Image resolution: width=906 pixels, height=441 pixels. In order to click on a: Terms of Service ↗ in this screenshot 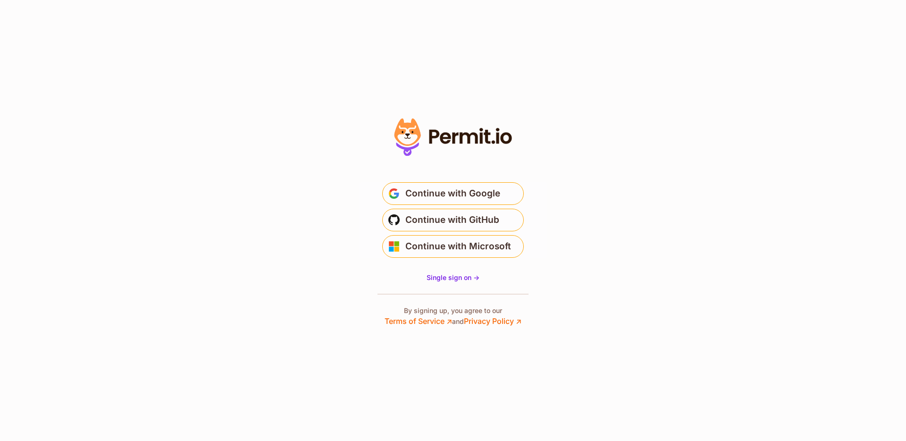, I will do `click(418, 321)`.